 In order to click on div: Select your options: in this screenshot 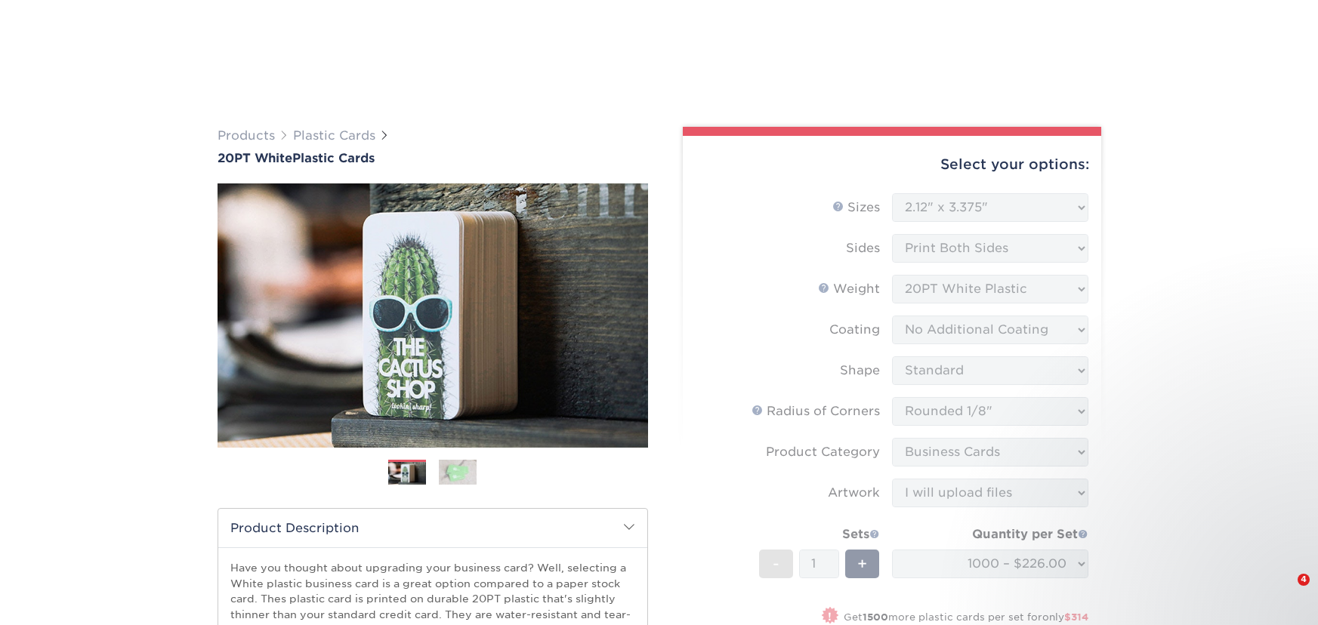, I will do `click(892, 165)`.